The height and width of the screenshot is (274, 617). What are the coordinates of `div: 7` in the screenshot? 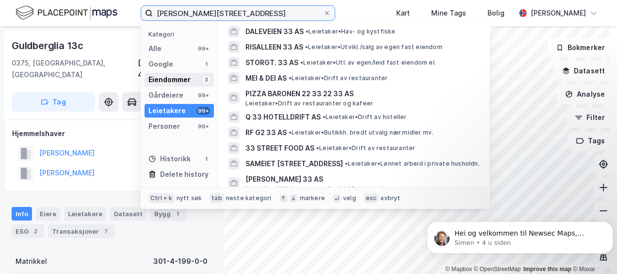 It's located at (106, 231).